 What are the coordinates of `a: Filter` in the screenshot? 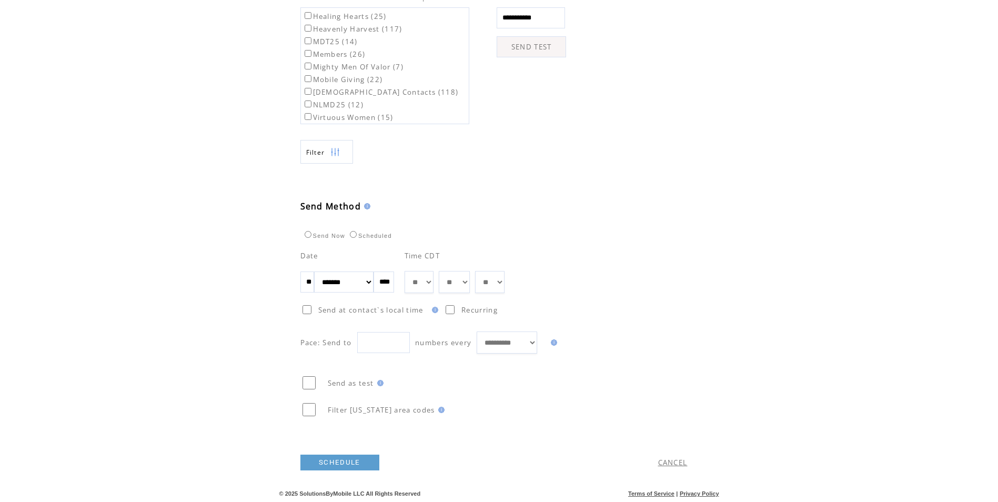 It's located at (327, 152).